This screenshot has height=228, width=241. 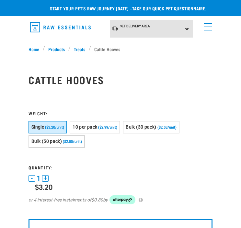 What do you see at coordinates (48, 127) in the screenshot?
I see `button: Single ($3.20/unit)` at bounding box center [48, 127].